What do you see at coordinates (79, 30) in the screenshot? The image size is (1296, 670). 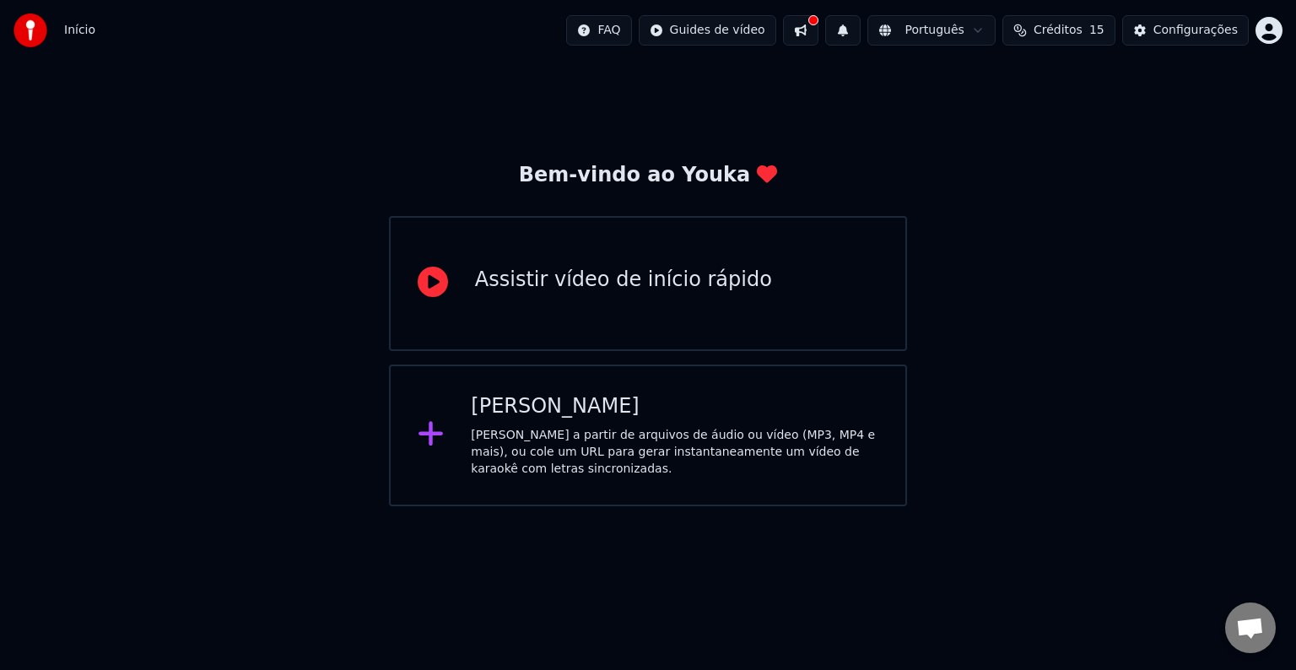 I see `span: Início` at bounding box center [79, 30].